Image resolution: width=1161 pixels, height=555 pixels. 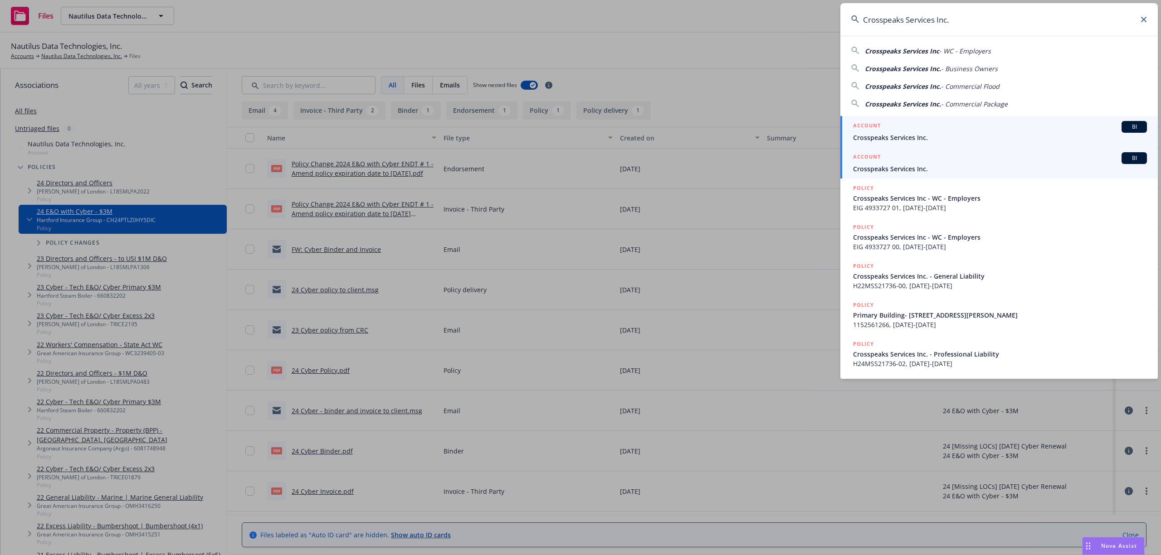 I want to click on span: - Commercial Package, so click(x=974, y=104).